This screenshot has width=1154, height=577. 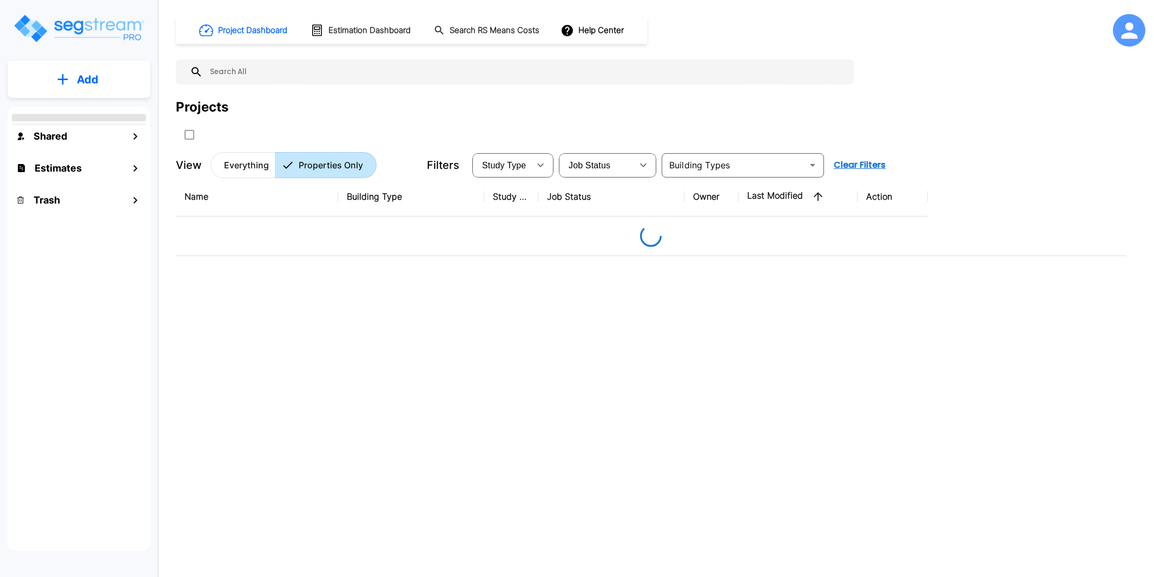 What do you see at coordinates (860, 165) in the screenshot?
I see `button: Clear Filters` at bounding box center [860, 165].